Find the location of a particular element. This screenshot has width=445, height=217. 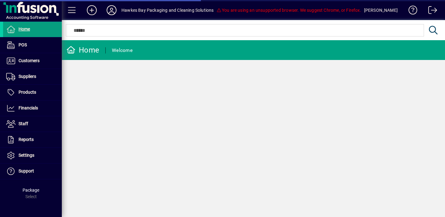

span: Customers is located at coordinates (29, 61).